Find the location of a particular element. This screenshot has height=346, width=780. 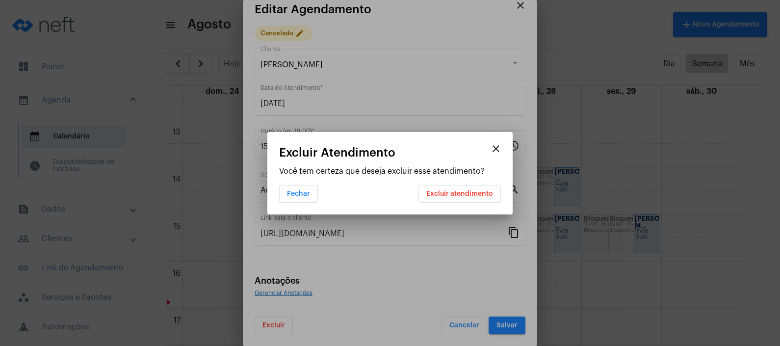

span: Excluir Atendimento is located at coordinates (337, 153).